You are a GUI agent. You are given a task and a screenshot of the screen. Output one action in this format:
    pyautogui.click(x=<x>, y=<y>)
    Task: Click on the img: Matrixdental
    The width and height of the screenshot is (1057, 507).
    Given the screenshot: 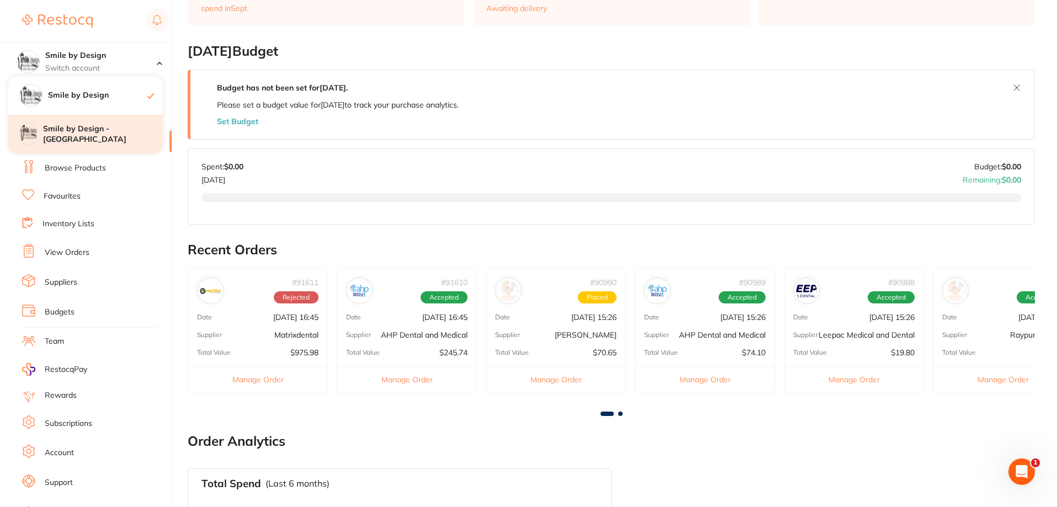 What is the action you would take?
    pyautogui.click(x=210, y=291)
    